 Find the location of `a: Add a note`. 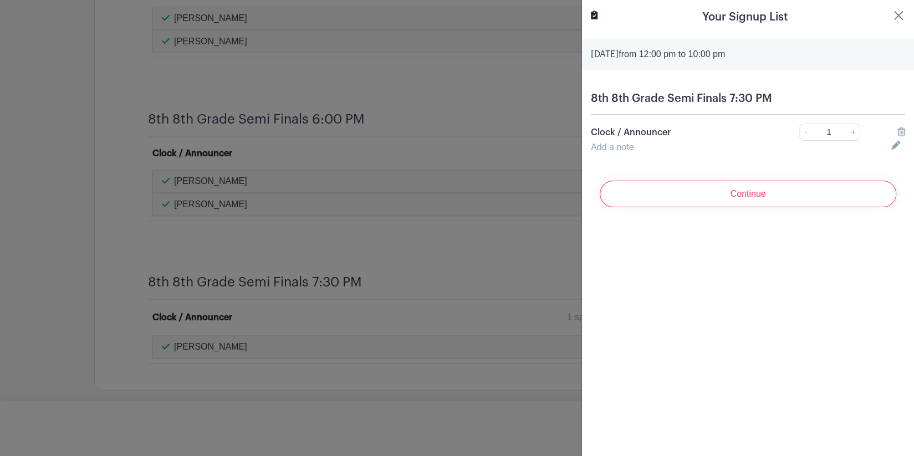

a: Add a note is located at coordinates (612, 147).